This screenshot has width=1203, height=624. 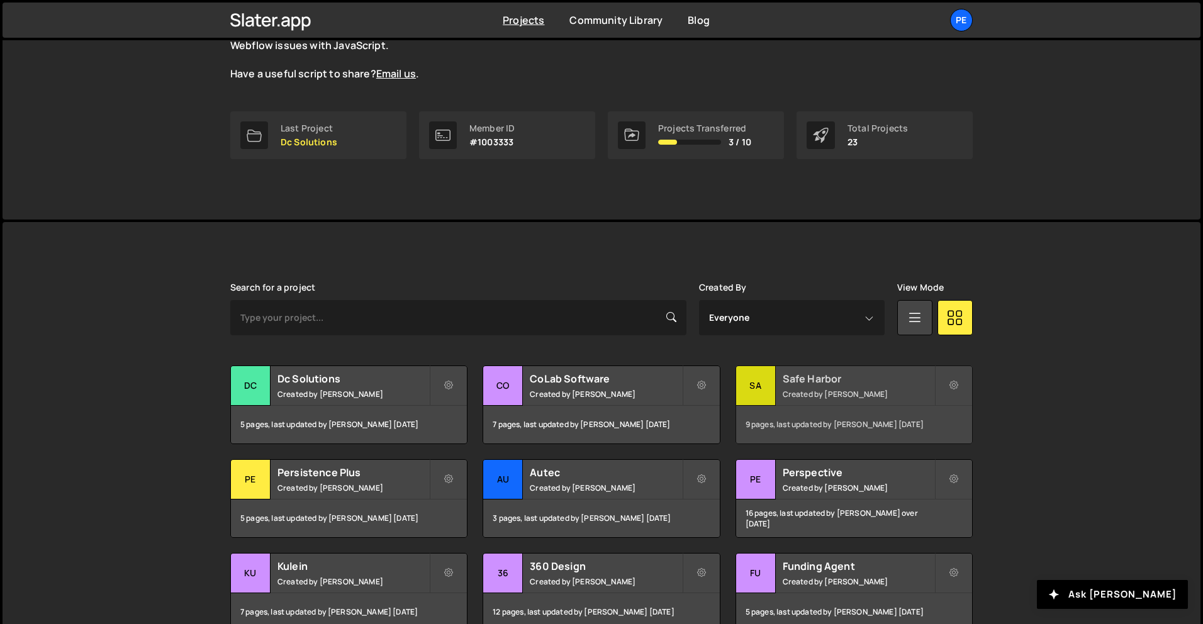 What do you see at coordinates (921, 288) in the screenshot?
I see `label: View Mode` at bounding box center [921, 288].